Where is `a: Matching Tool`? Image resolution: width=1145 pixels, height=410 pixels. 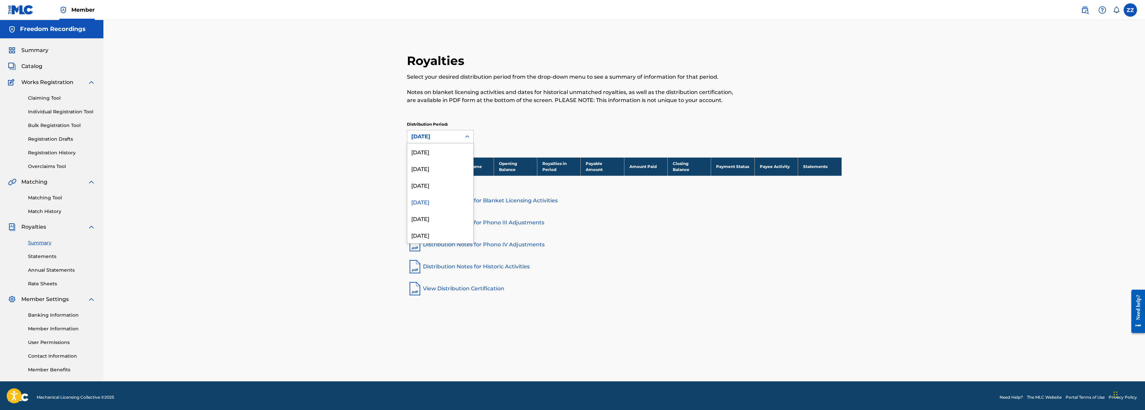
a: Matching Tool is located at coordinates (62, 198).